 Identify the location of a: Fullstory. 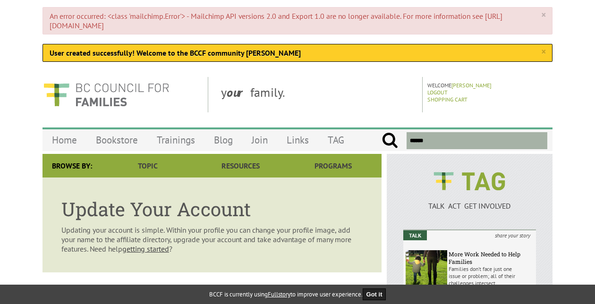
(279, 294).